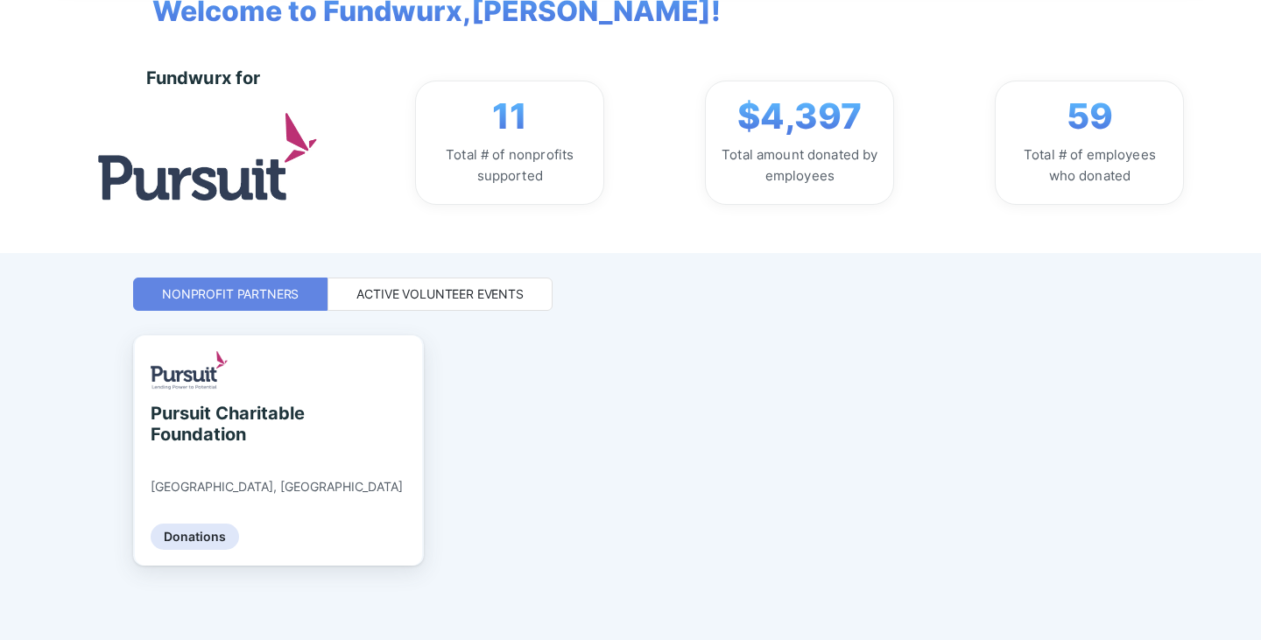 The image size is (1261, 640). What do you see at coordinates (439, 294) in the screenshot?
I see `div: Active Volunteer Events` at bounding box center [439, 294].